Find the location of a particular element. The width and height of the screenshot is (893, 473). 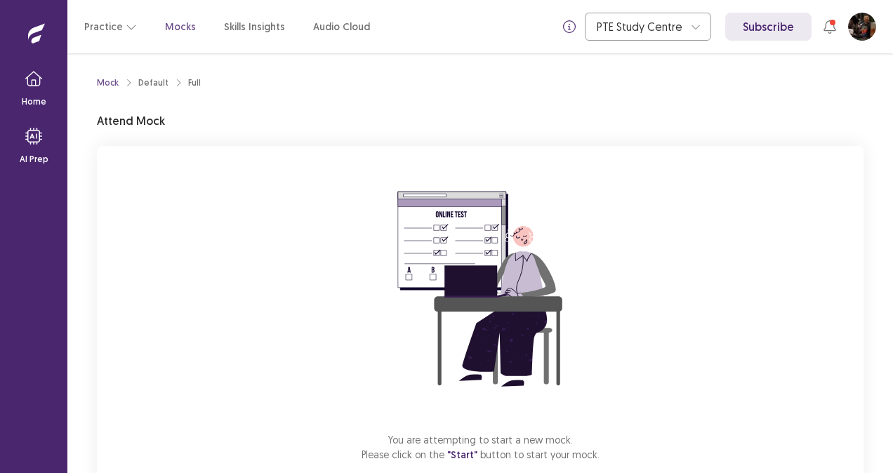

p: You are attempting to start a new mock. Please click on the button to start your mock. is located at coordinates (480, 447).